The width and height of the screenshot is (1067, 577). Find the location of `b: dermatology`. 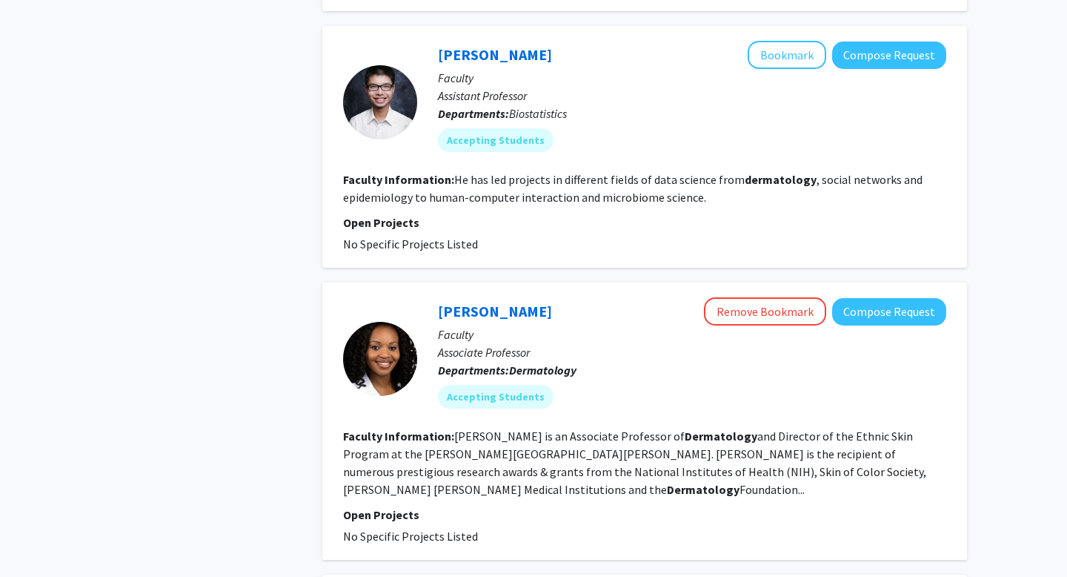

b: dermatology is located at coordinates (780, 179).